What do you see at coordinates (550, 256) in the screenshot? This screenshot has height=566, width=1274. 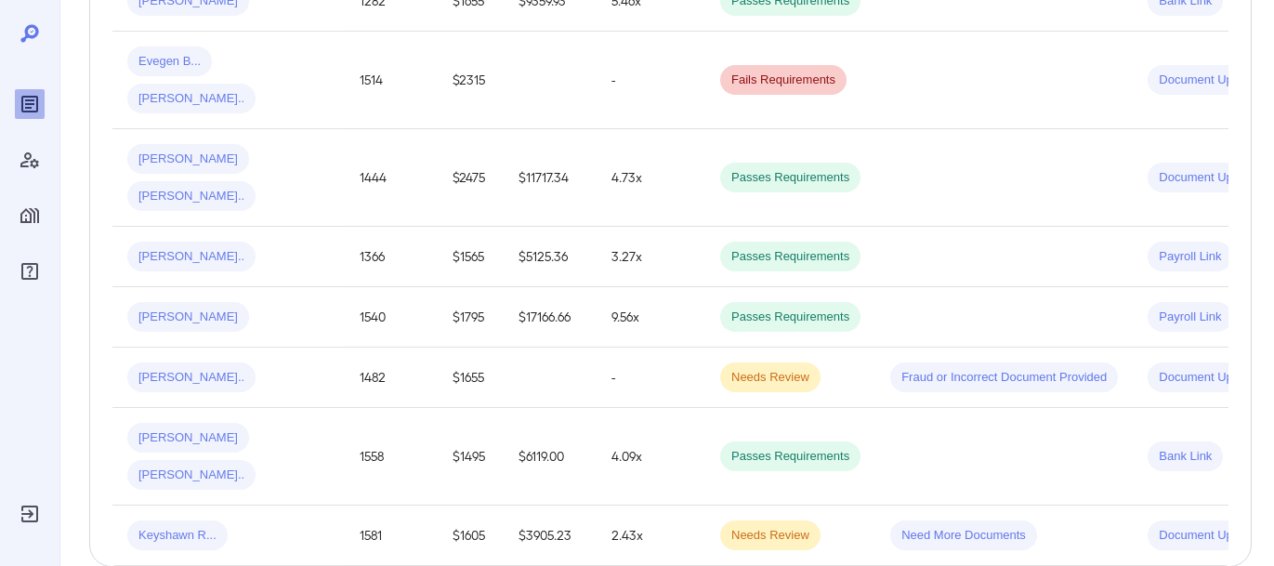 I see `td: $5125.36` at bounding box center [550, 256].